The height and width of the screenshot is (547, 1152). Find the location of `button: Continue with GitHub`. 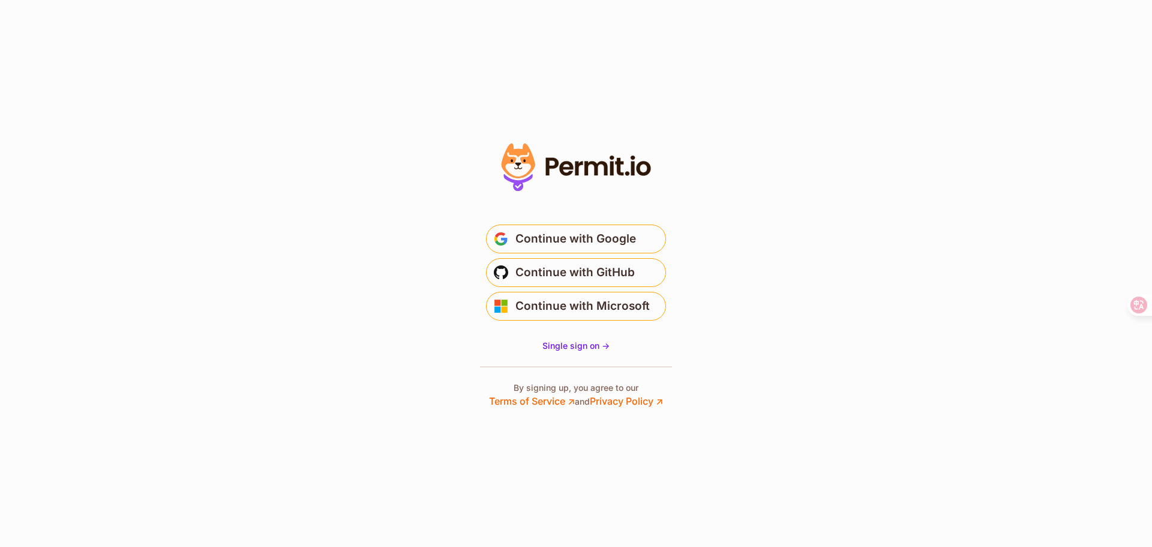

button: Continue with GitHub is located at coordinates (576, 272).